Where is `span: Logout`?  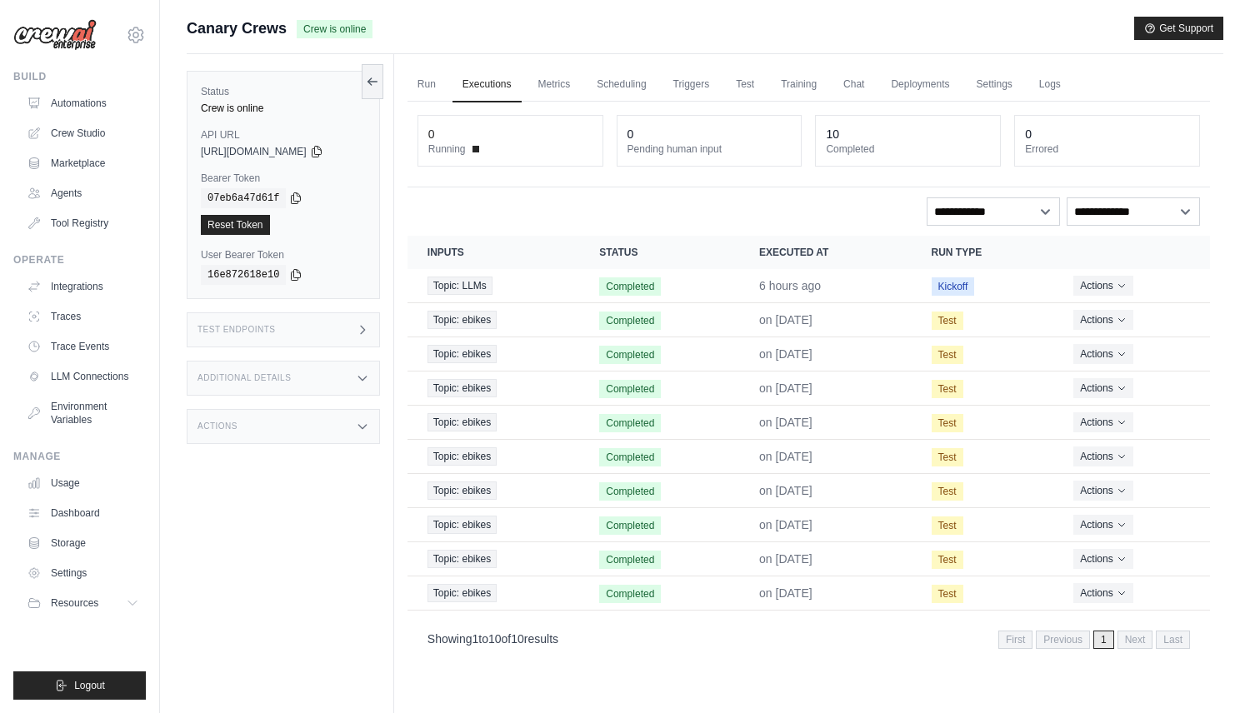
span: Logout is located at coordinates (89, 686).